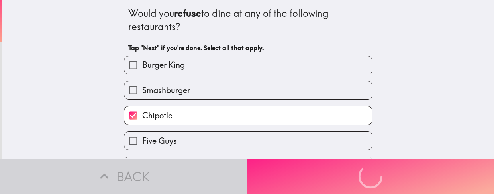  Describe the element at coordinates (248, 48) in the screenshot. I see `h6: Tap "Next" if you're done. Select all that apply.` at that location.